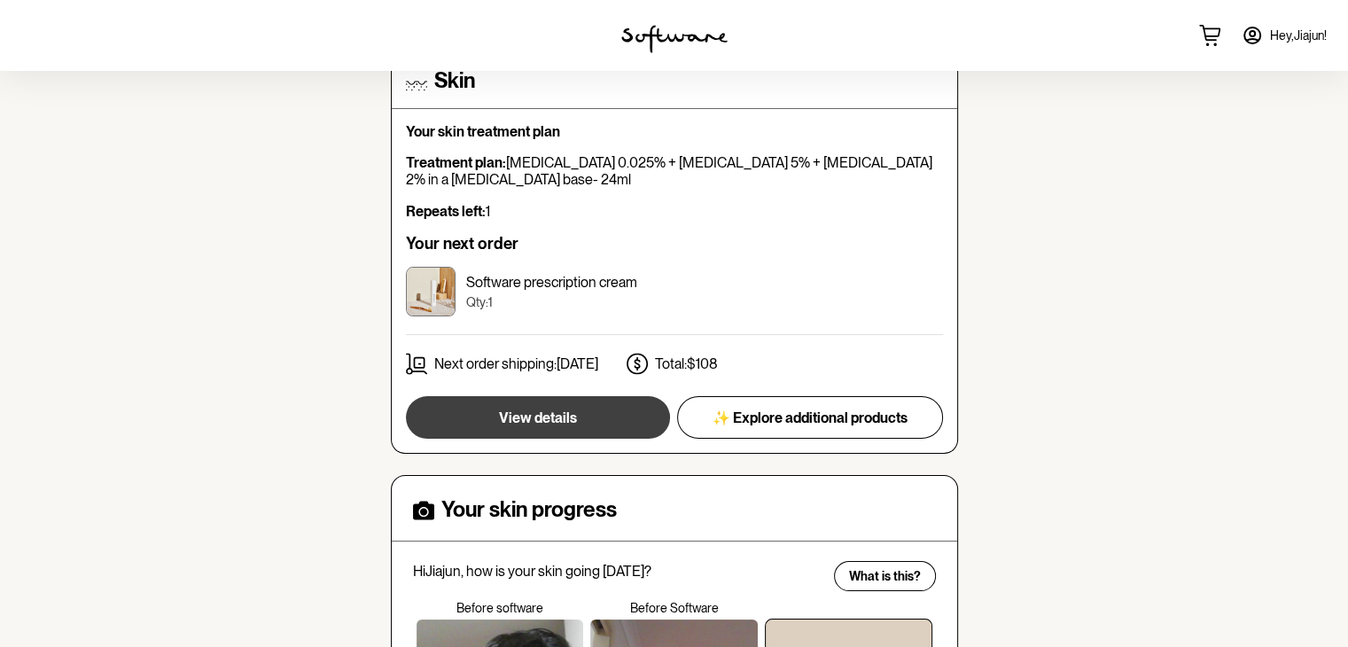  I want to click on img: software logo, so click(674, 39).